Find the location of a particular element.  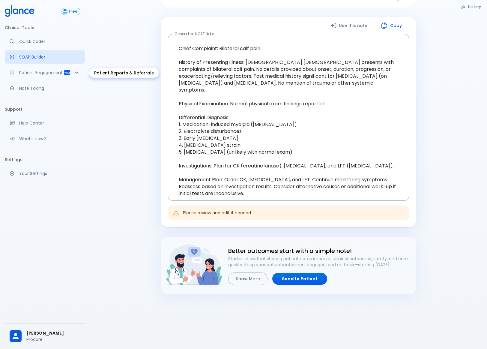

p: Patient Engagement is located at coordinates (41, 73).